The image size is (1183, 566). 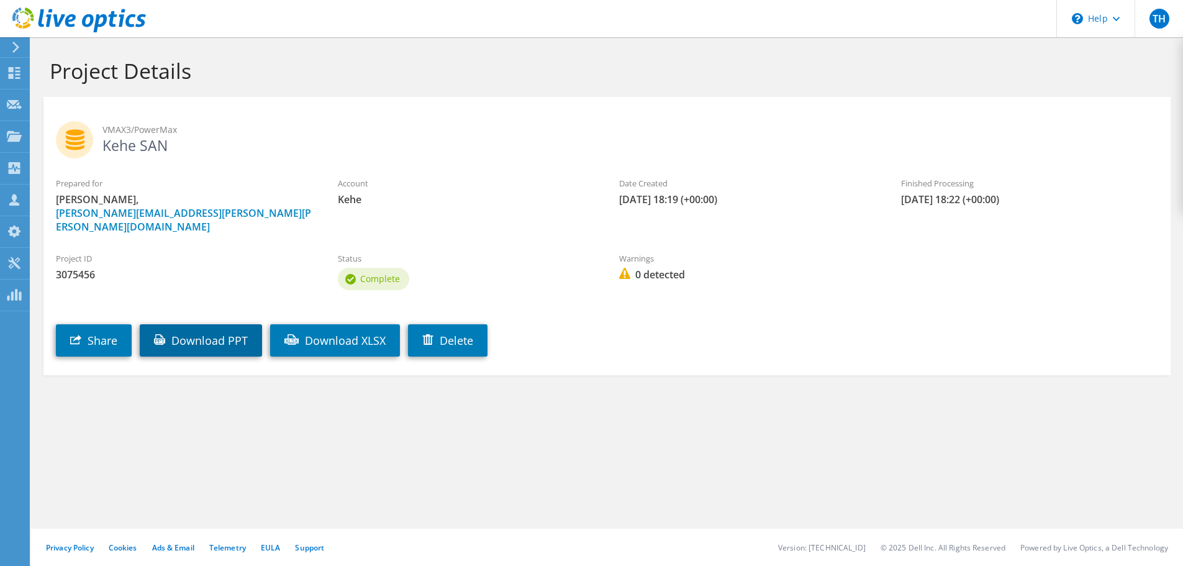 What do you see at coordinates (466, 258) in the screenshot?
I see `label: Status` at bounding box center [466, 258].